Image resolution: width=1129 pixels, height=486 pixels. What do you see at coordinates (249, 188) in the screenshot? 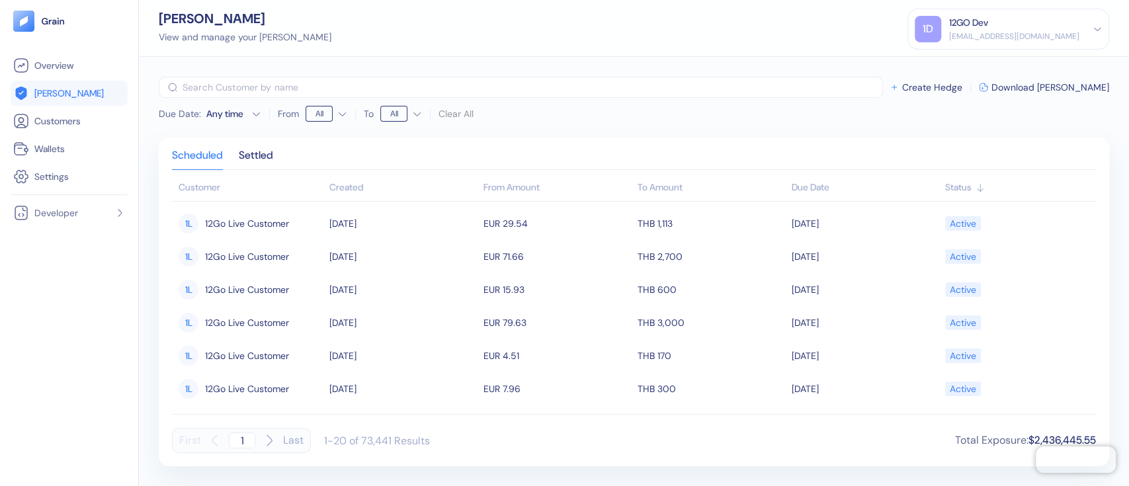
I see `th: Customer` at bounding box center [249, 188].